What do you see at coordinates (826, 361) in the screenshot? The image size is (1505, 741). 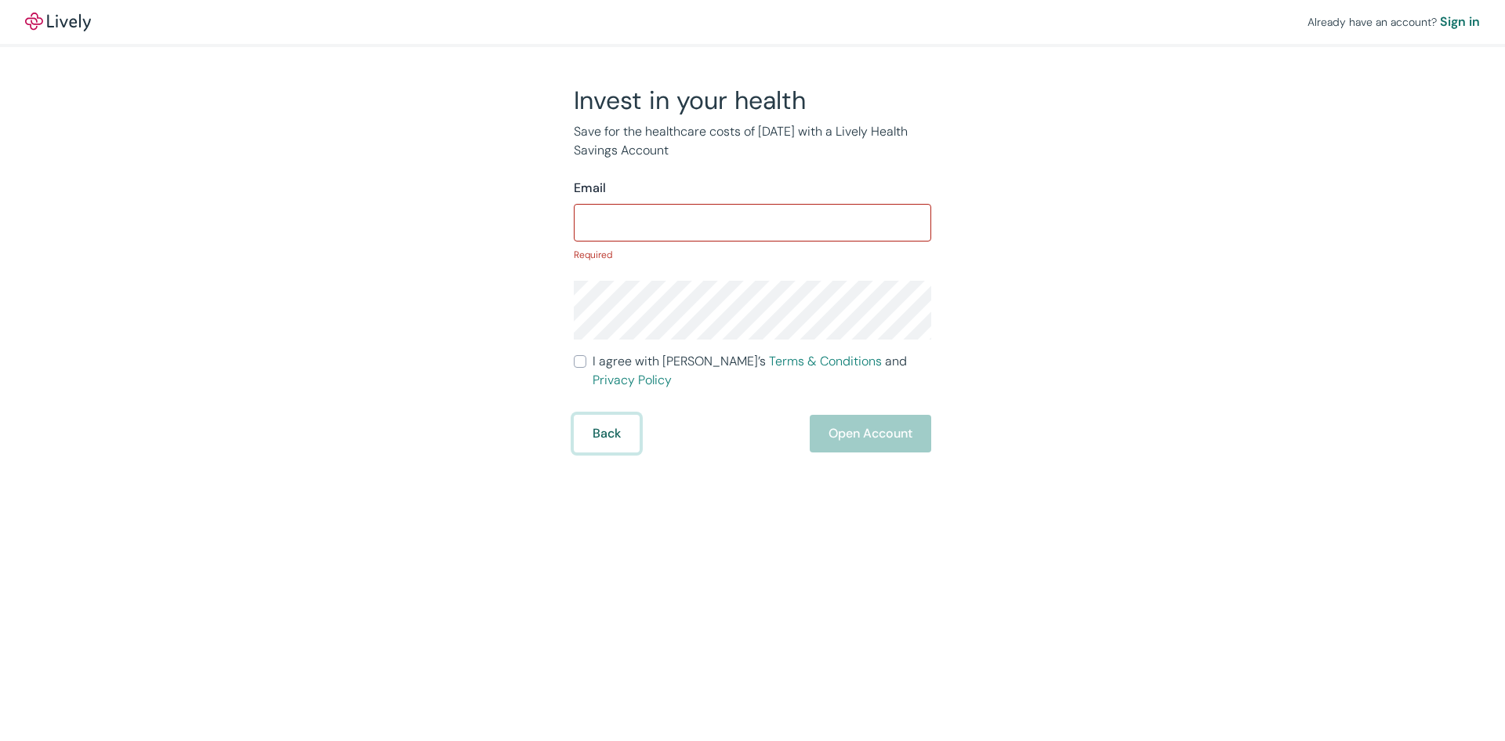 I see `a: Terms & Conditions` at bounding box center [826, 361].